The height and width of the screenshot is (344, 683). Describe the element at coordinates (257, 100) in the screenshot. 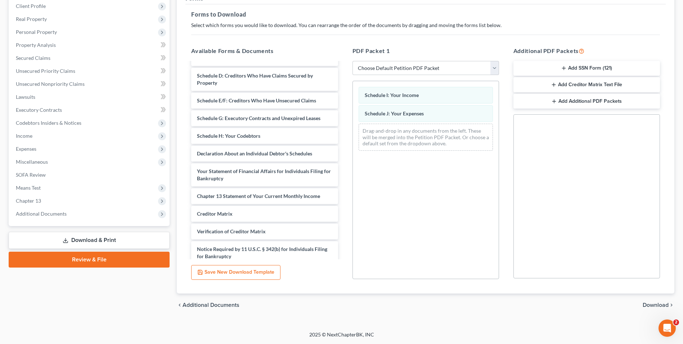

I see `span: Schedule E/F: Creditors Who Have Unsecured Claims` at that location.